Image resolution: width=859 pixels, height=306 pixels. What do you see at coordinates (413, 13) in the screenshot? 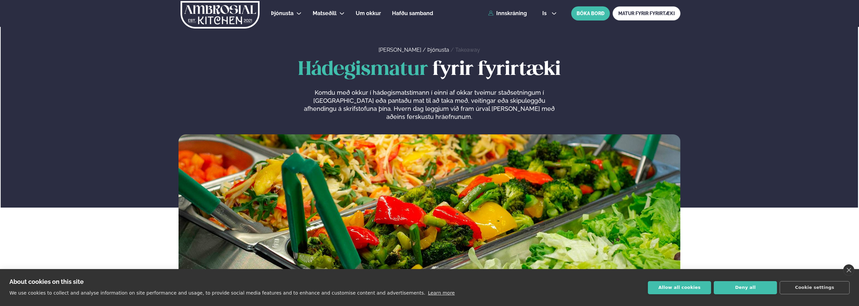
I see `span: Hafðu samband` at bounding box center [413, 13].